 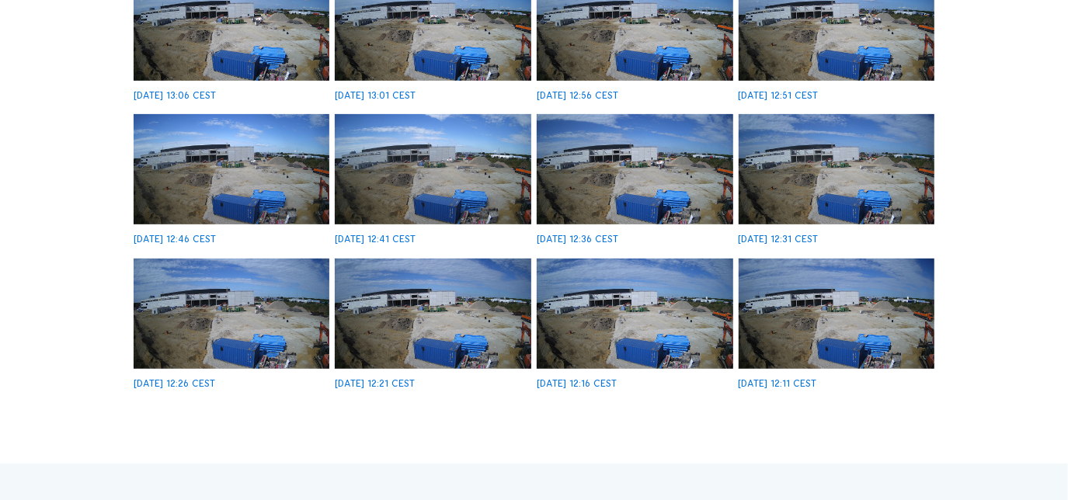 I want to click on img: image_53056379, so click(x=634, y=169).